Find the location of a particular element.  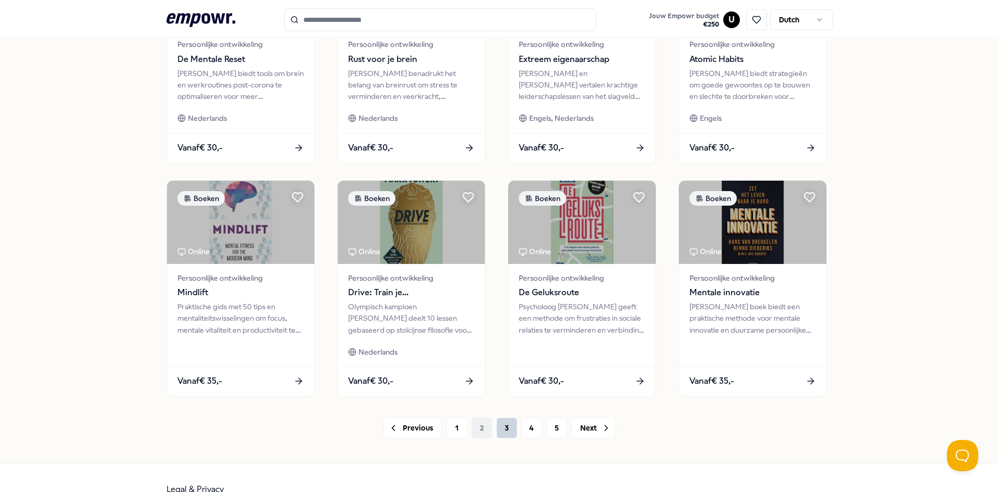

button: Jouw Empowr budget€250 is located at coordinates (684, 20).